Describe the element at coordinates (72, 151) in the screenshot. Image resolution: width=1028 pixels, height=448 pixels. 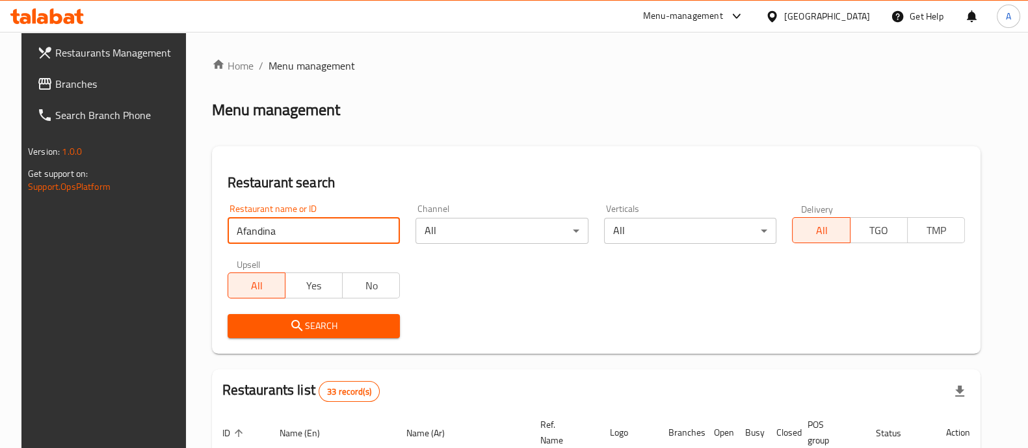
I see `span: 1.0.0` at that location.